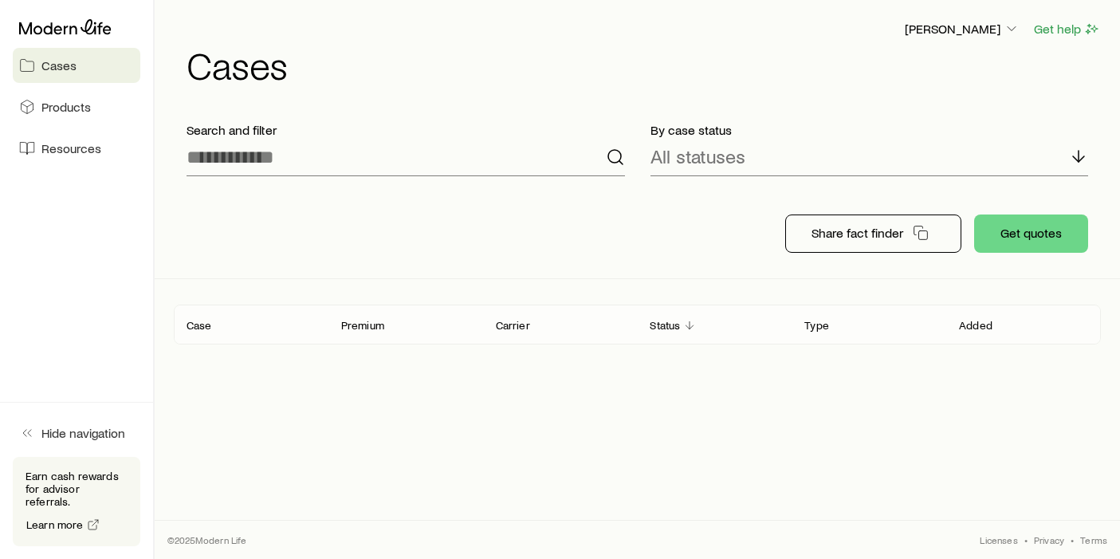 This screenshot has width=1120, height=559. I want to click on a: Products, so click(77, 107).